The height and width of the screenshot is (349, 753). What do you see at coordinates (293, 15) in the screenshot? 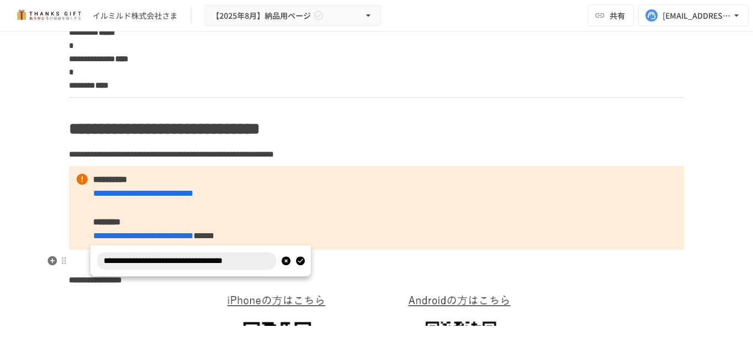
I see `button: 【2025年8月】納品用ページ` at bounding box center [293, 15].